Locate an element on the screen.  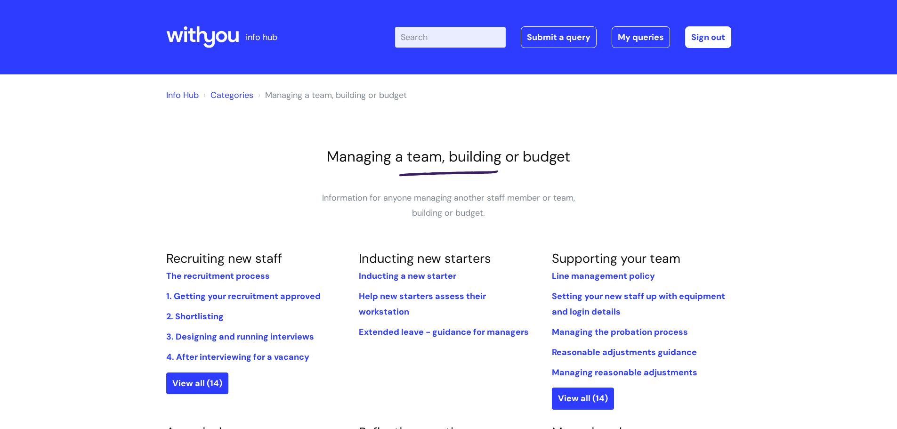
li: Managing a team, building or budget is located at coordinates (331, 95).